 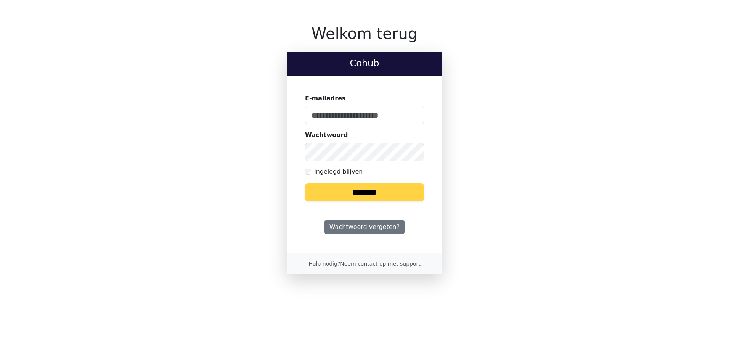 I want to click on a: Wachtwoord vergeten?, so click(x=364, y=227).